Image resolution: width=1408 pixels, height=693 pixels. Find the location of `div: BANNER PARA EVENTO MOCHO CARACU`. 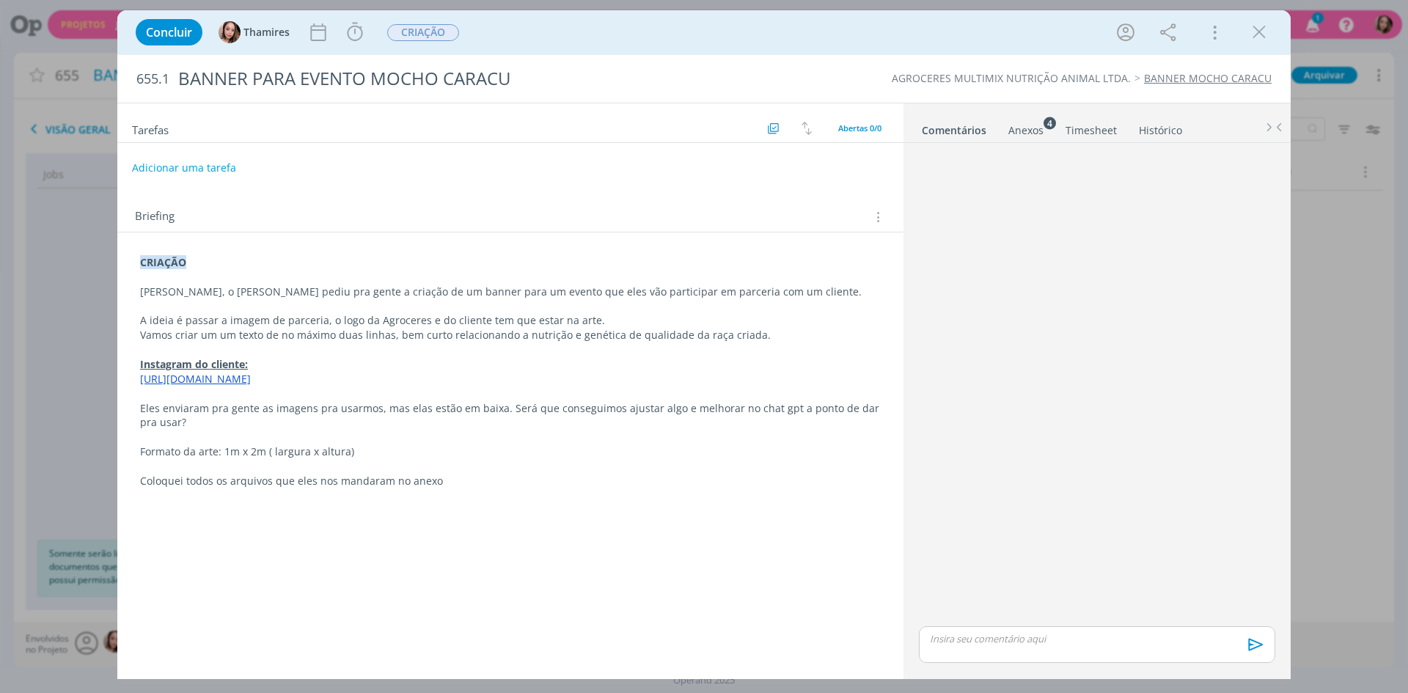

div: BANNER PARA EVENTO MOCHO CARACU is located at coordinates (483, 78).